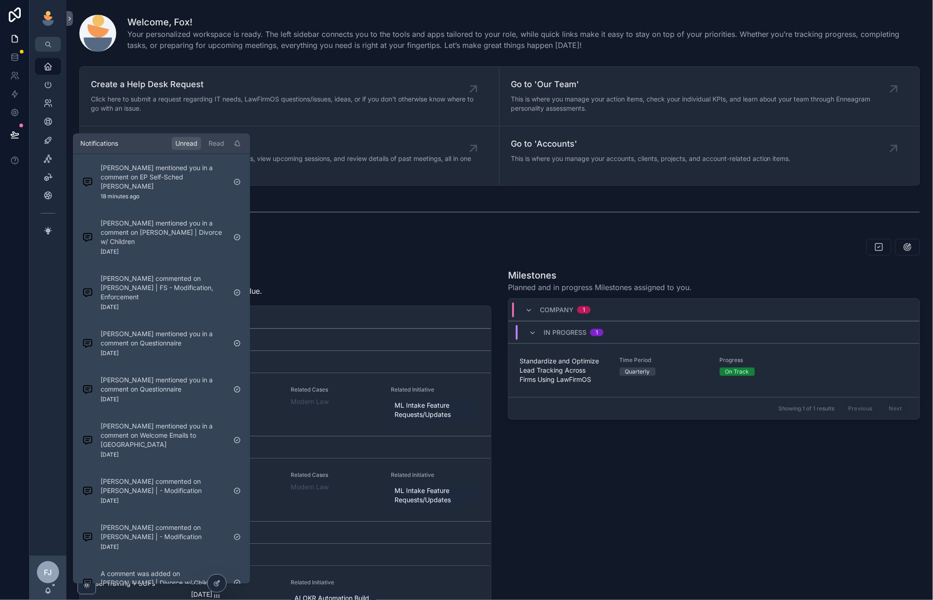 This screenshot has height=600, width=933. What do you see at coordinates (524, 40) in the screenshot?
I see `span: Your personalized workspace is ready. The left sidebar connects you to the tools and apps tailore...` at bounding box center [524, 40].